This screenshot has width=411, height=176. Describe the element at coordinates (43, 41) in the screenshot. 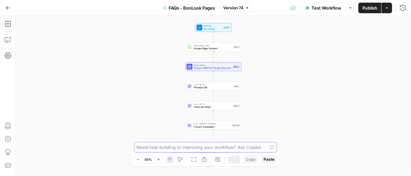

I see `div: Domain Overview` at that location.